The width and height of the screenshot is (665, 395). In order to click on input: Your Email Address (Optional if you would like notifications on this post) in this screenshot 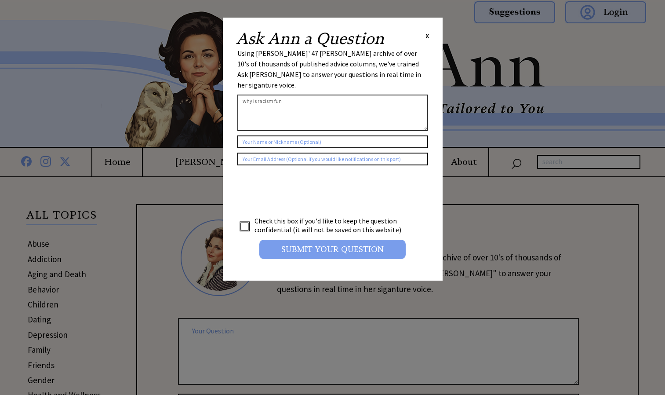, I will do `click(333, 159)`.